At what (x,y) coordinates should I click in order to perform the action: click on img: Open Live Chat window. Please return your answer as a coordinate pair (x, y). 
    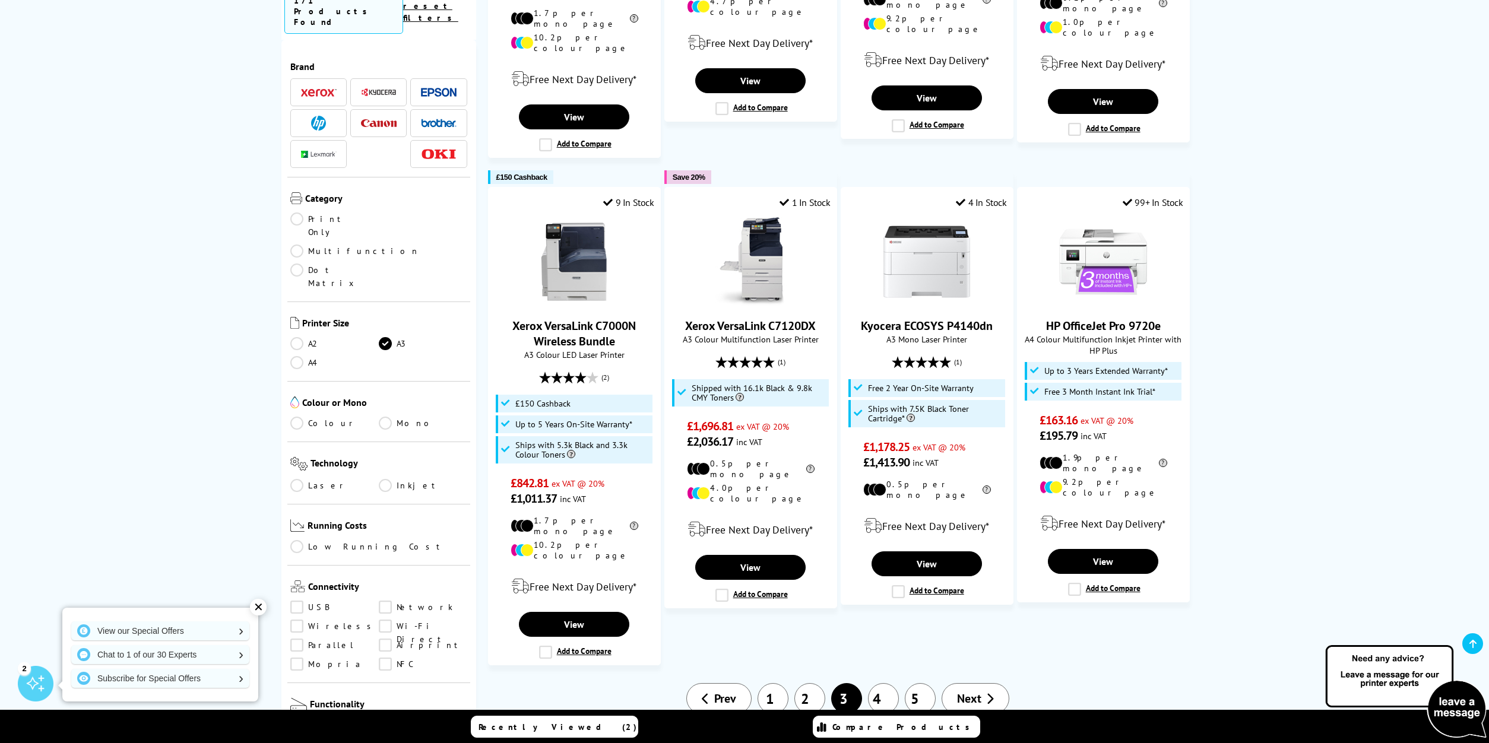
    Looking at the image, I should click on (1406, 692).